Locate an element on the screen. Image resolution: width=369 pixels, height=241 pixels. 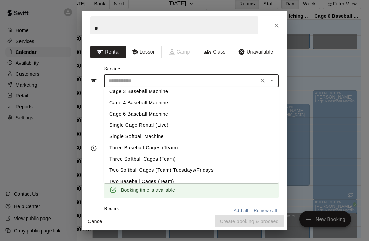
button: Clear is located at coordinates (263, 81).